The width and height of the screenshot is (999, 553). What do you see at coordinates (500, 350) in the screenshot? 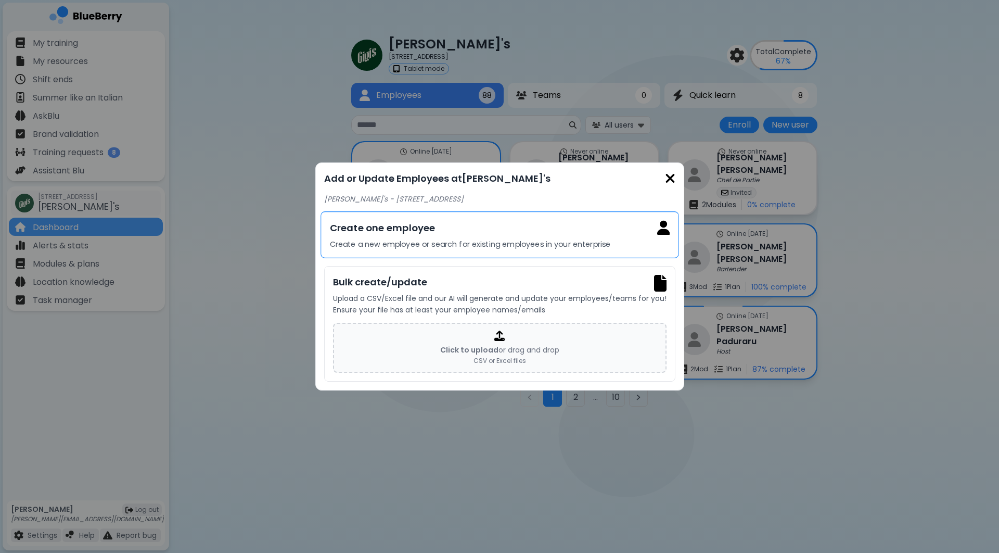
I see `p: or drag and drop` at bounding box center [500, 350].